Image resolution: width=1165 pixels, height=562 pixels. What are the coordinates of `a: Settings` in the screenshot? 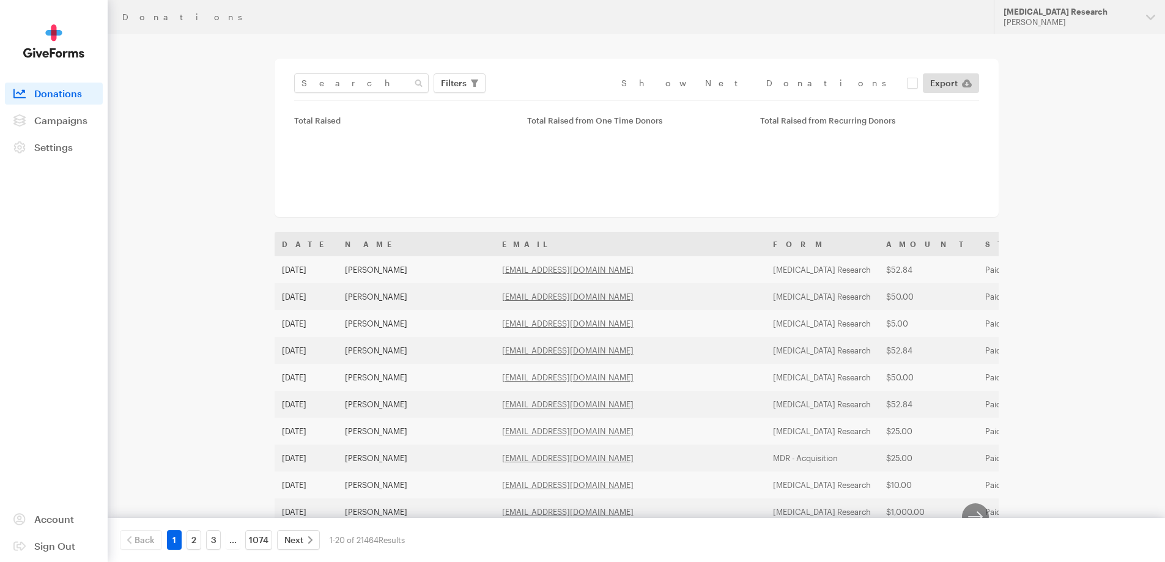 It's located at (54, 147).